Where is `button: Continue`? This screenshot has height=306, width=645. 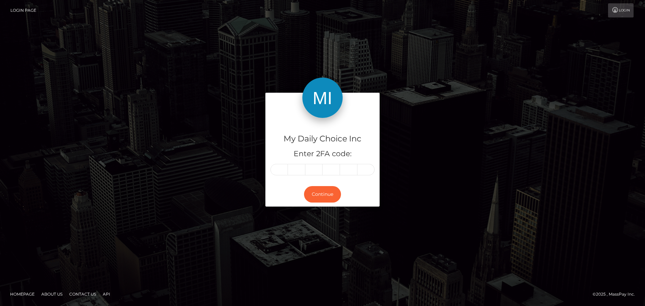
button: Continue is located at coordinates (323, 194).